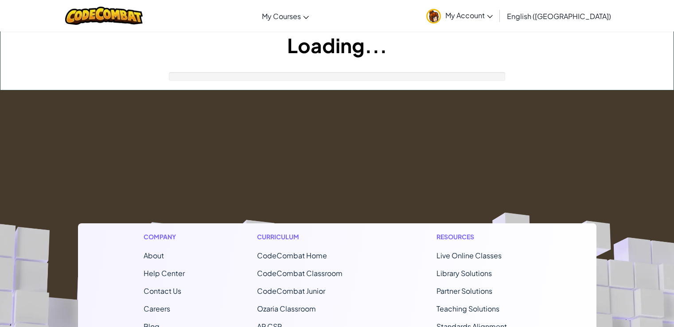  What do you see at coordinates (433, 16) in the screenshot?
I see `img: avatar` at bounding box center [433, 16].